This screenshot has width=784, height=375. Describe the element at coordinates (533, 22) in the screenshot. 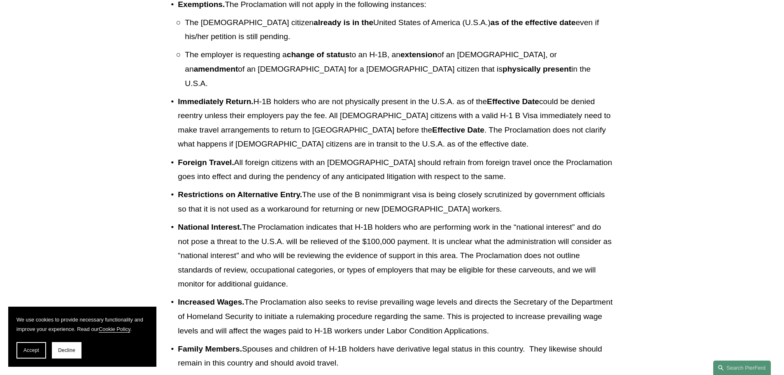

I see `strong: as of the effective date` at that location.